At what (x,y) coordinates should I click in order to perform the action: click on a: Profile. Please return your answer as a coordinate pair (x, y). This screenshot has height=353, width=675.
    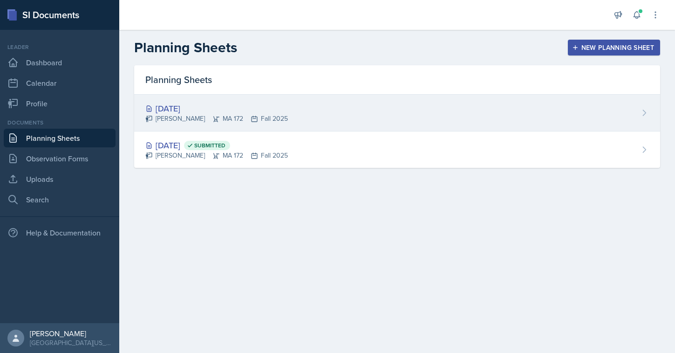
    Looking at the image, I should click on (60, 103).